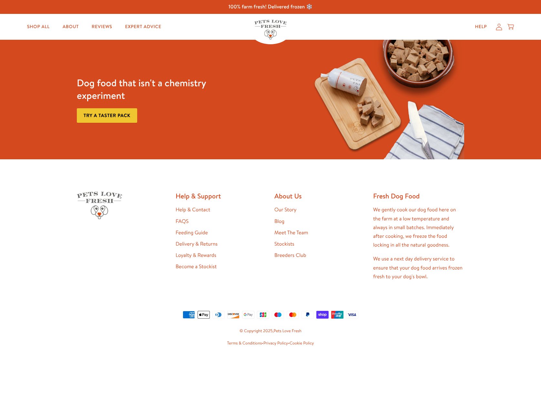  Describe the element at coordinates (481, 27) in the screenshot. I see `a: Help` at that location.